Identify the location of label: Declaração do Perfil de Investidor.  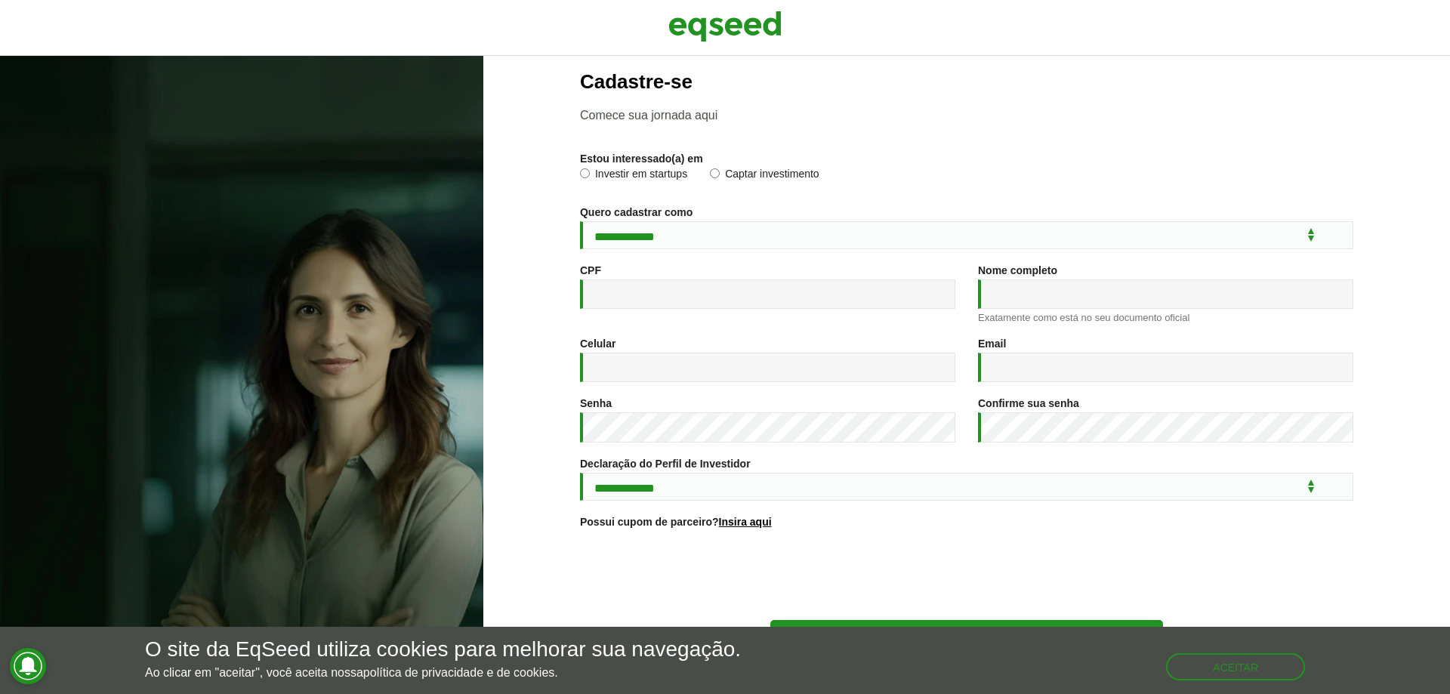
(665, 464).